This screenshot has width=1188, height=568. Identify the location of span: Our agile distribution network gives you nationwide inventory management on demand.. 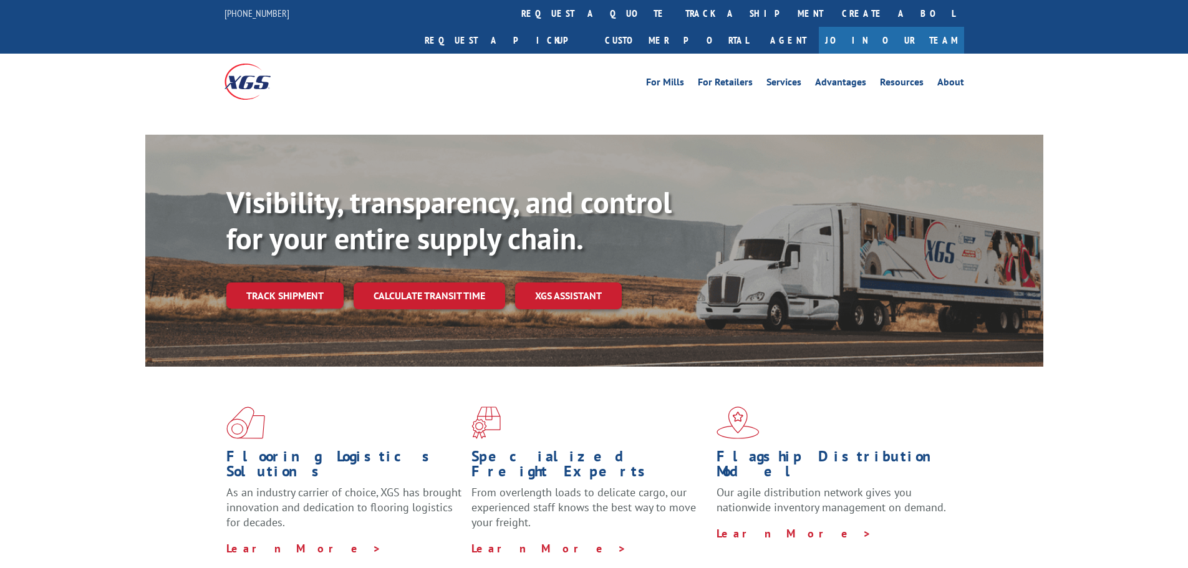
(832, 500).